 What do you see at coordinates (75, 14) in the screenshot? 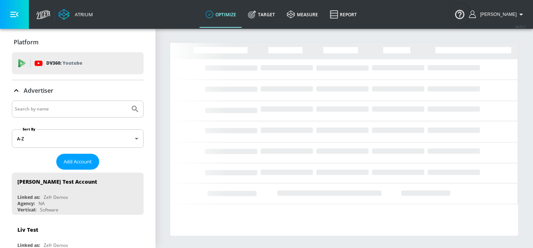
I see `a: Atrium` at bounding box center [75, 14].